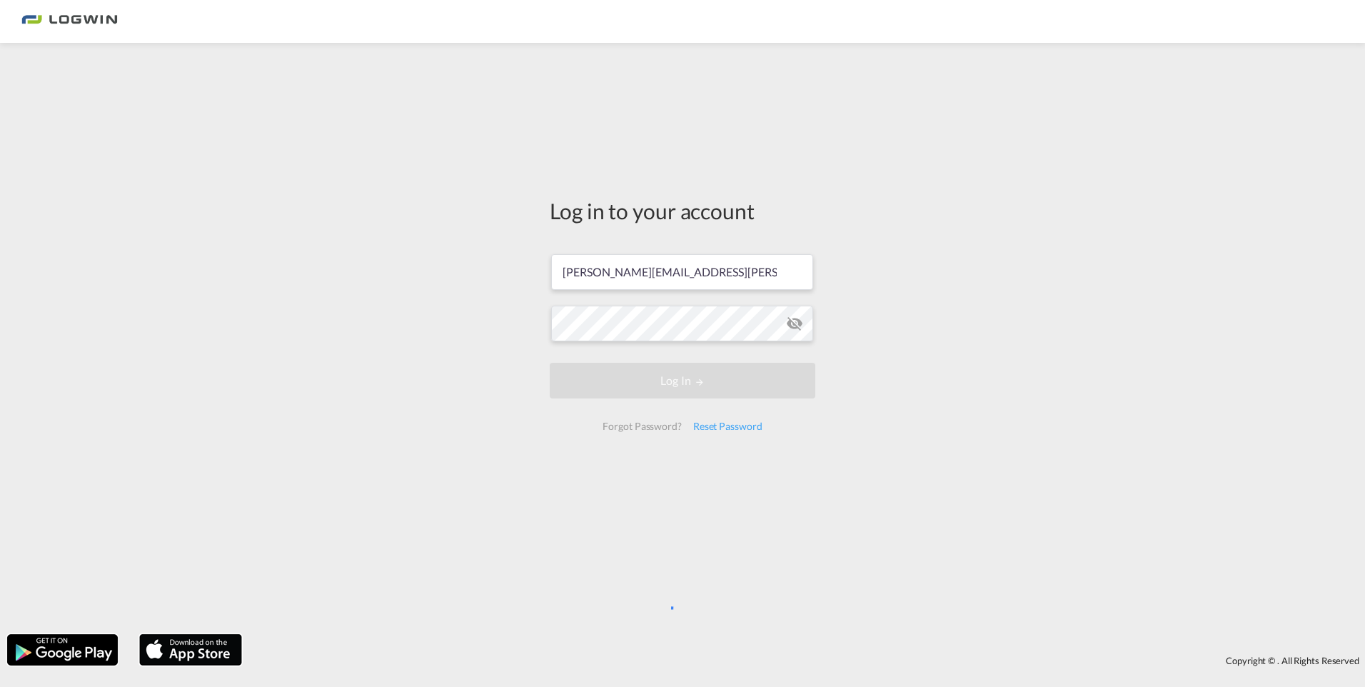 The image size is (1365, 687). Describe the element at coordinates (682, 380) in the screenshot. I see `button: LOGIN` at that location.